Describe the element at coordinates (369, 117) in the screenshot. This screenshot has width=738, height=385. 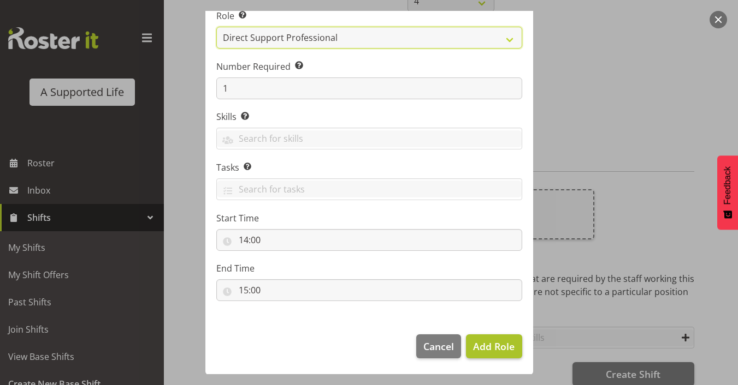
I see `label: Skills` at that location.